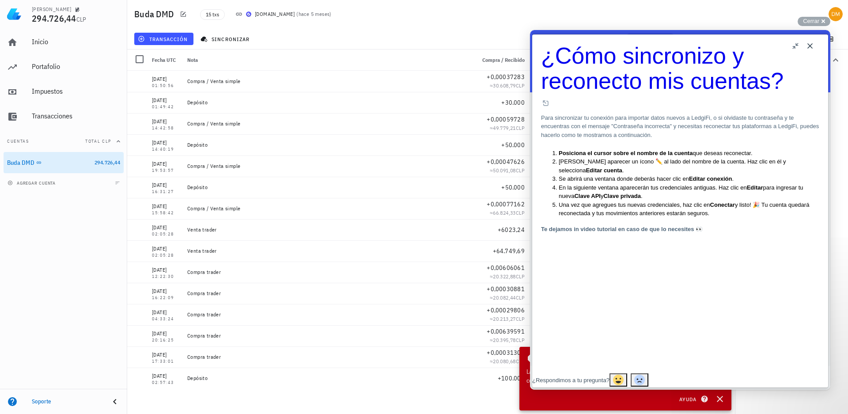 Image resolution: width=848 pixels, height=414 pixels. I want to click on span: 20.395,78, so click(505, 340).